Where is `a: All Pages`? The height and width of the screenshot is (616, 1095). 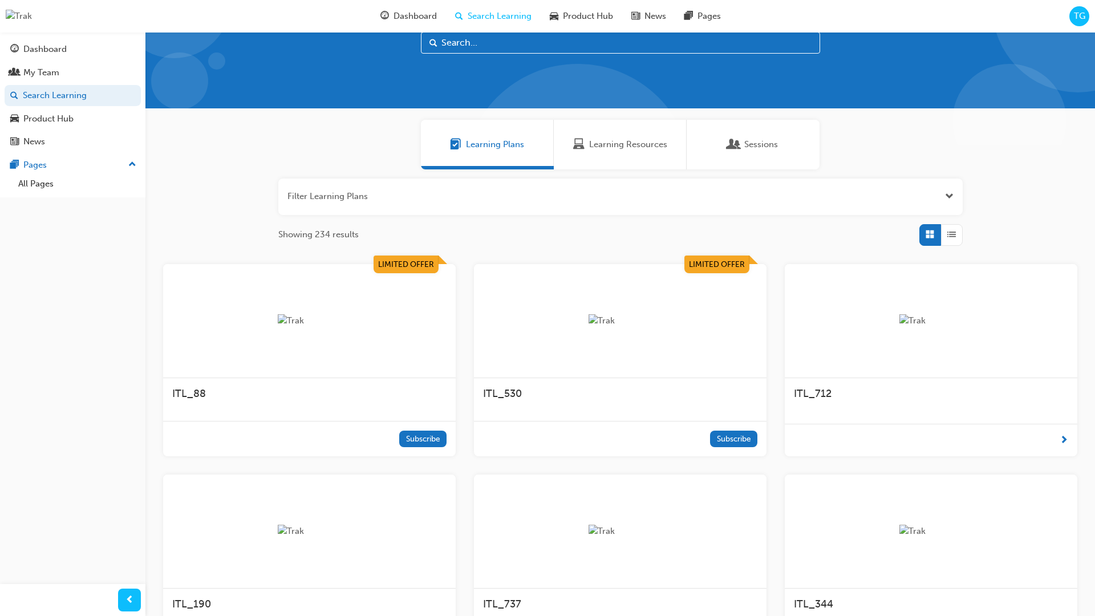
a: All Pages is located at coordinates (77, 184).